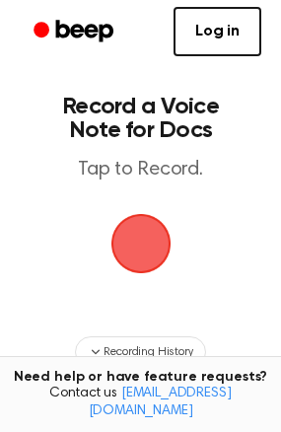 This screenshot has width=281, height=432. What do you see at coordinates (148, 352) in the screenshot?
I see `span: Recording History` at bounding box center [148, 352].